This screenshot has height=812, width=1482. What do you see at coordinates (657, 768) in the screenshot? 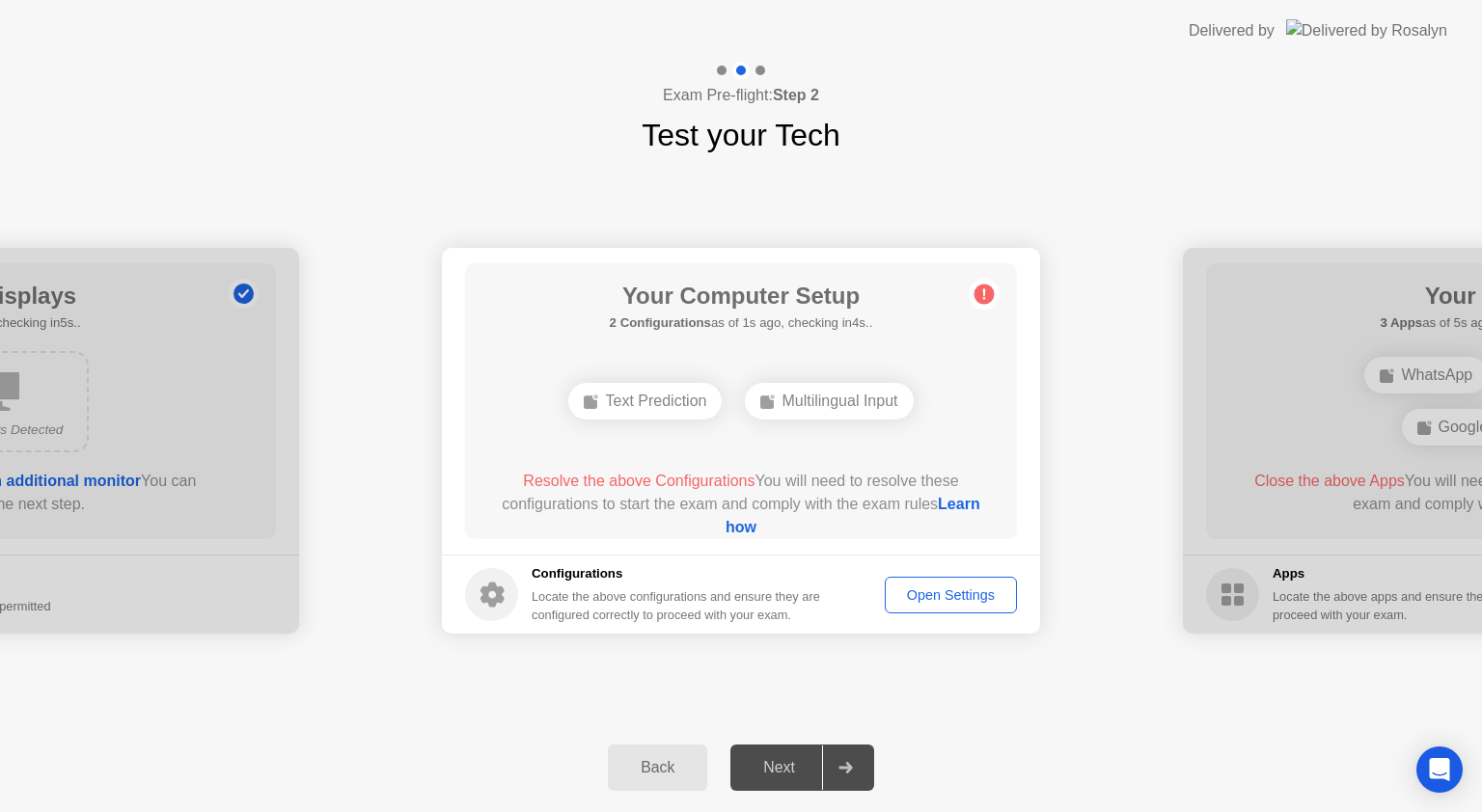
I see `button: Back` at bounding box center [657, 768].